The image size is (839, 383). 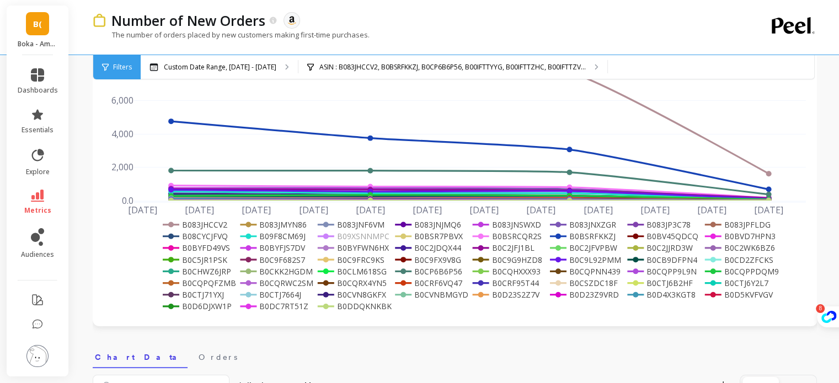 I want to click on span: B(, so click(x=38, y=24).